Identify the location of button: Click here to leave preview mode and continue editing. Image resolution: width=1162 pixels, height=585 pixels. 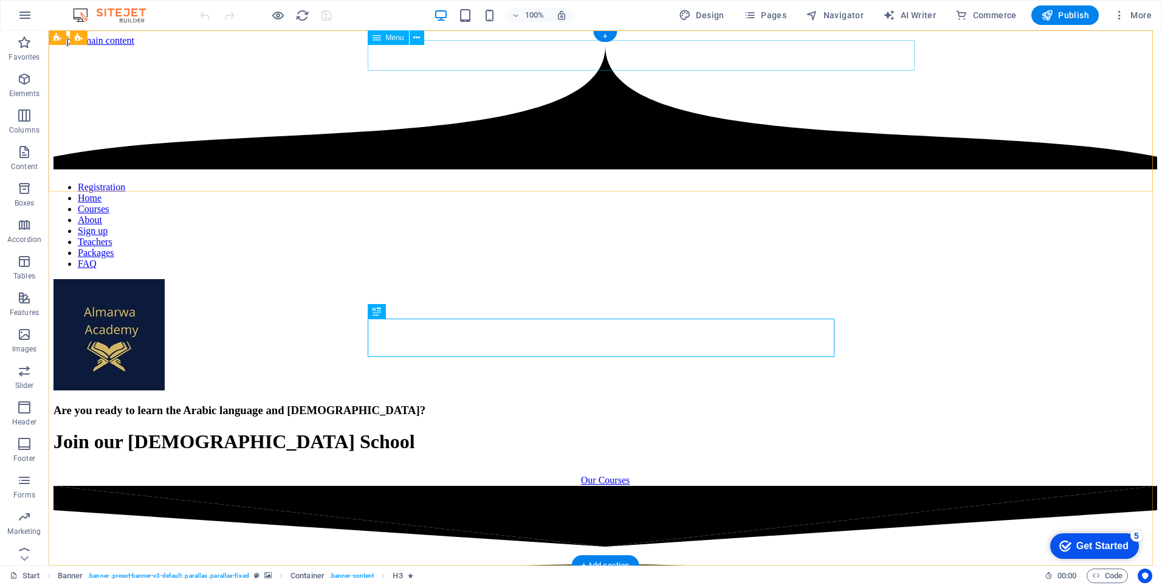
(278, 15).